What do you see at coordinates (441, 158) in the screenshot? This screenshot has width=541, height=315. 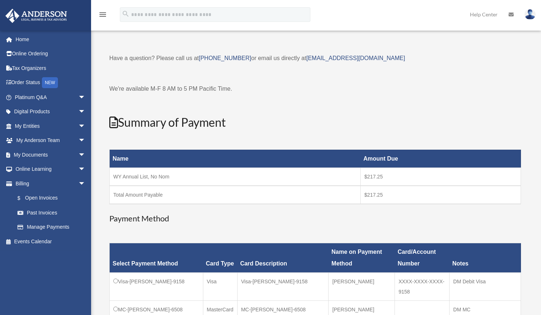 I see `th: Amount Due` at bounding box center [441, 158].